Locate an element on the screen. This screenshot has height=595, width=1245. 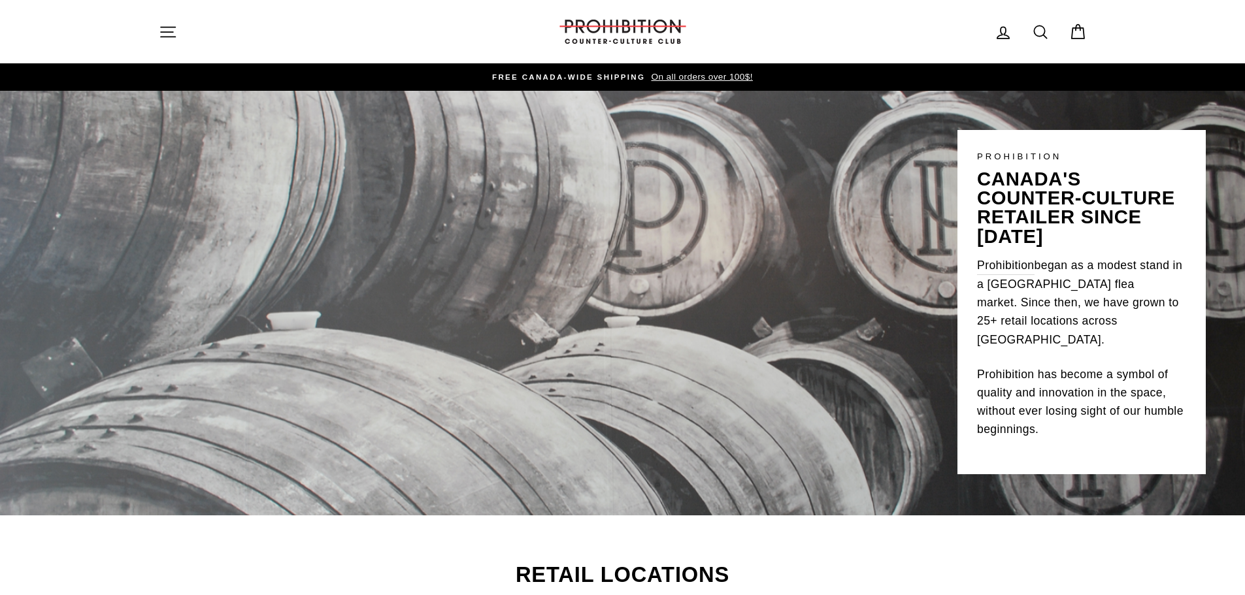
a: FREE CANADA-WIDE SHIPPING On all orders over 100$! is located at coordinates (623, 77).